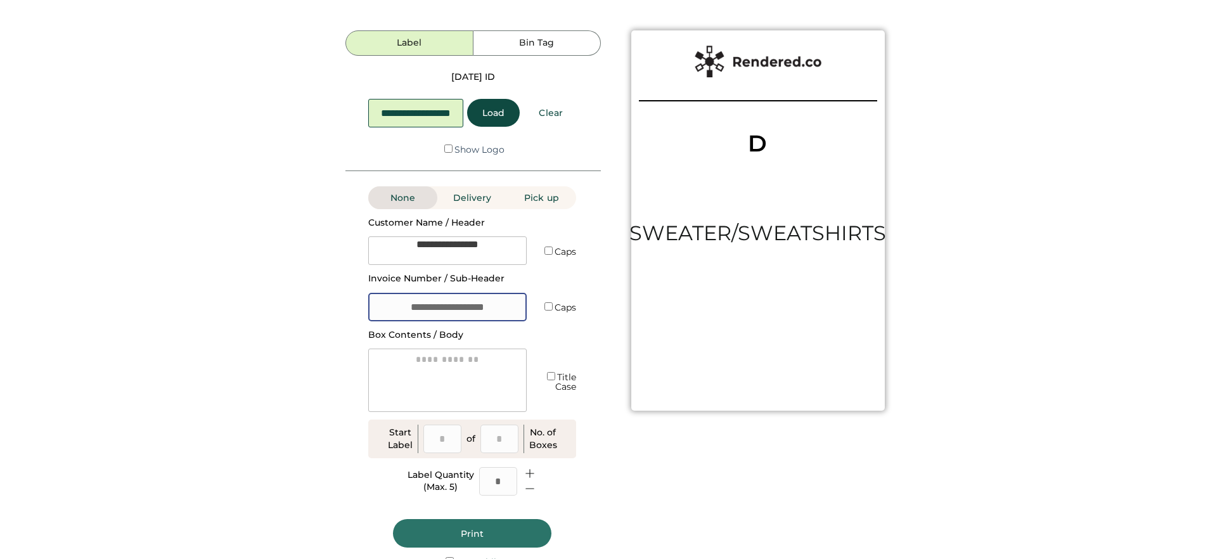 Image resolution: width=1215 pixels, height=559 pixels. I want to click on button: Clear, so click(551, 113).